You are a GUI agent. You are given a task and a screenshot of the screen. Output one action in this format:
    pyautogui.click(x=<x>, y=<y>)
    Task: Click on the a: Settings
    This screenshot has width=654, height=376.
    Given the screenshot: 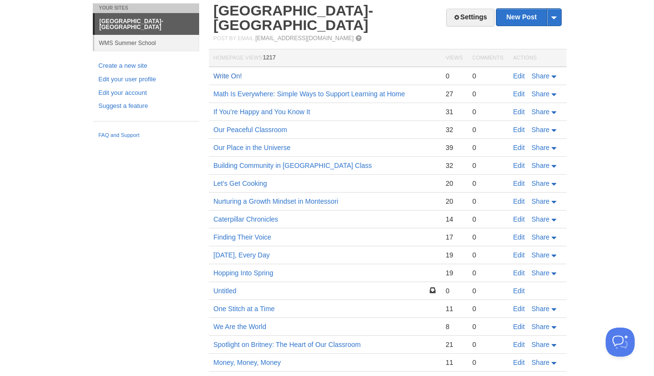 What is the action you would take?
    pyautogui.click(x=470, y=17)
    